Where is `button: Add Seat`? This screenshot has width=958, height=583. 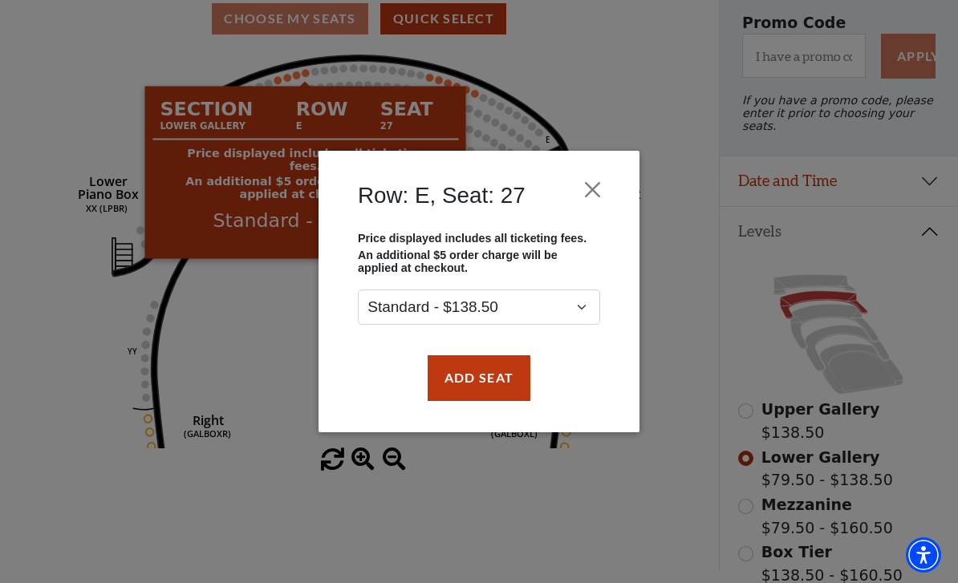 button: Add Seat is located at coordinates (479, 378).